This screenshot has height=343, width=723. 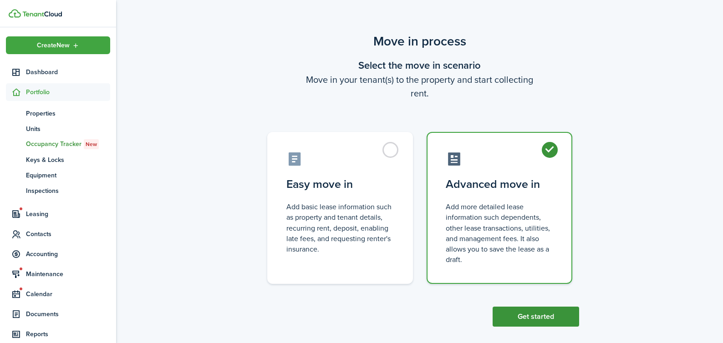 What do you see at coordinates (68, 72) in the screenshot?
I see `span: Dashboard` at bounding box center [68, 72].